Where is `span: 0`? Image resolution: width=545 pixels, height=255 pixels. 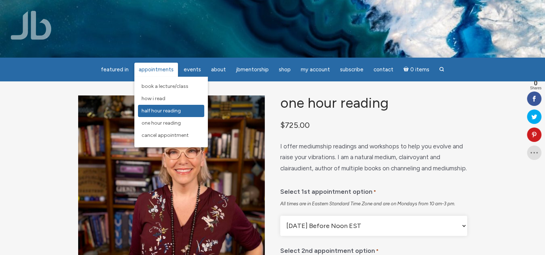 span: 0 is located at coordinates (535, 83).